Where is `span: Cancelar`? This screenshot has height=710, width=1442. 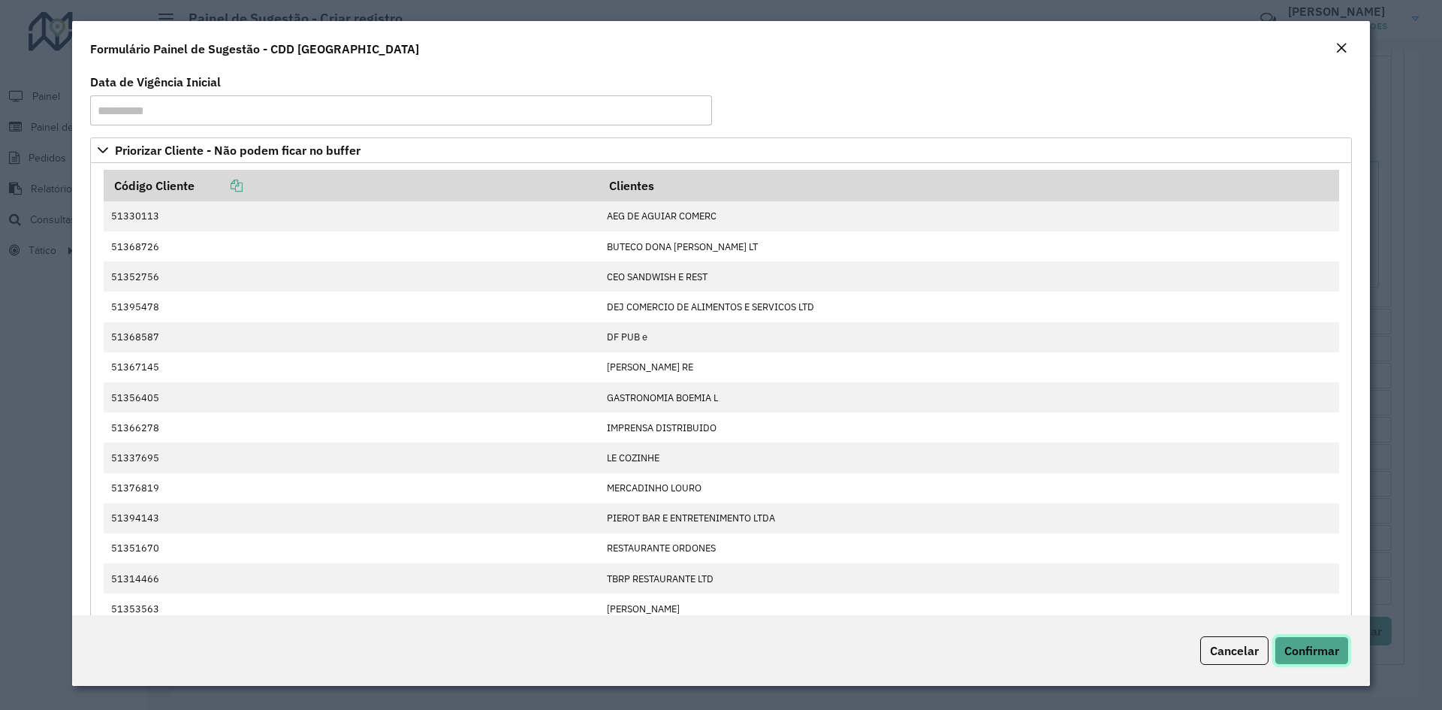
span: Cancelar is located at coordinates (1234, 651).